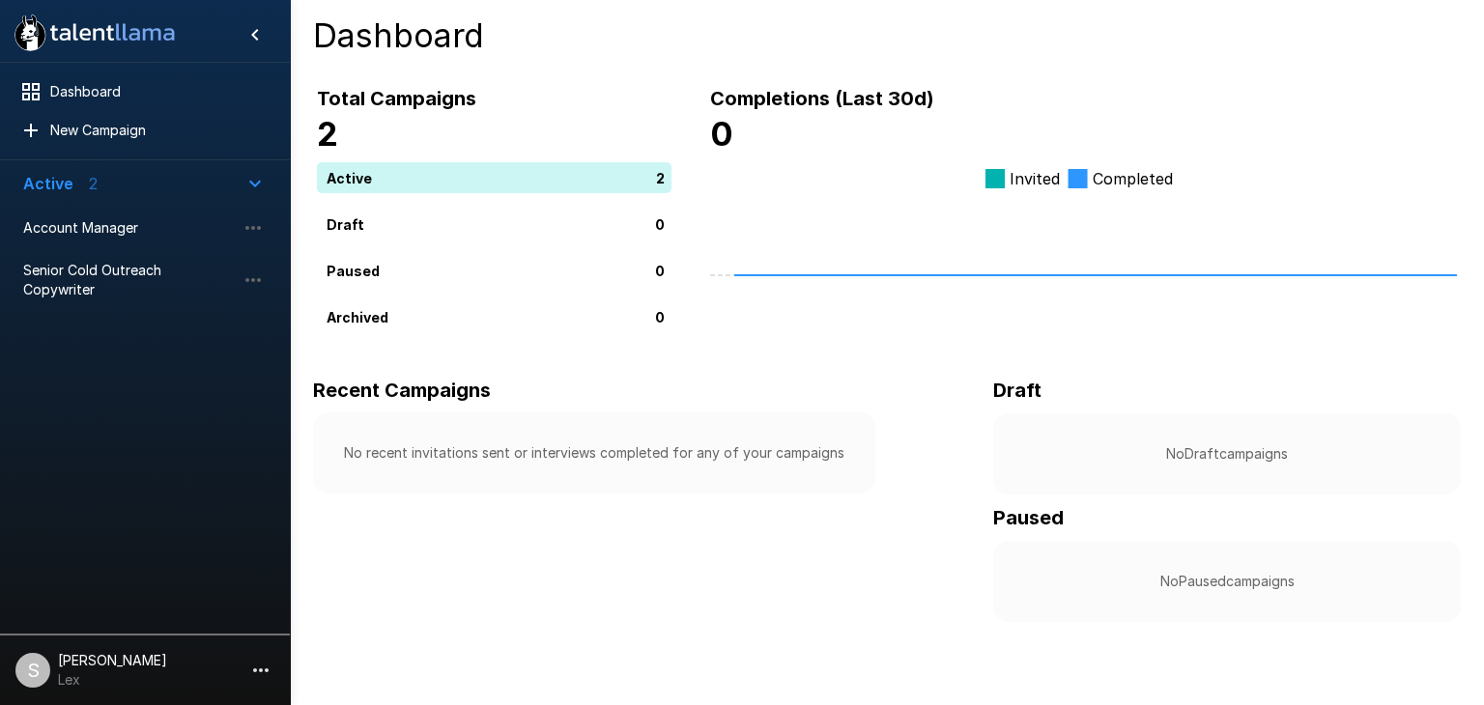 This screenshot has width=1484, height=705. What do you see at coordinates (721, 133) in the screenshot?
I see `b: 0` at bounding box center [721, 133].